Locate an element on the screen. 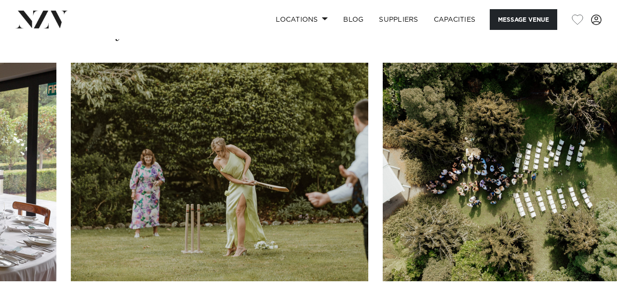 The width and height of the screenshot is (617, 302). a: Locations is located at coordinates (302, 19).